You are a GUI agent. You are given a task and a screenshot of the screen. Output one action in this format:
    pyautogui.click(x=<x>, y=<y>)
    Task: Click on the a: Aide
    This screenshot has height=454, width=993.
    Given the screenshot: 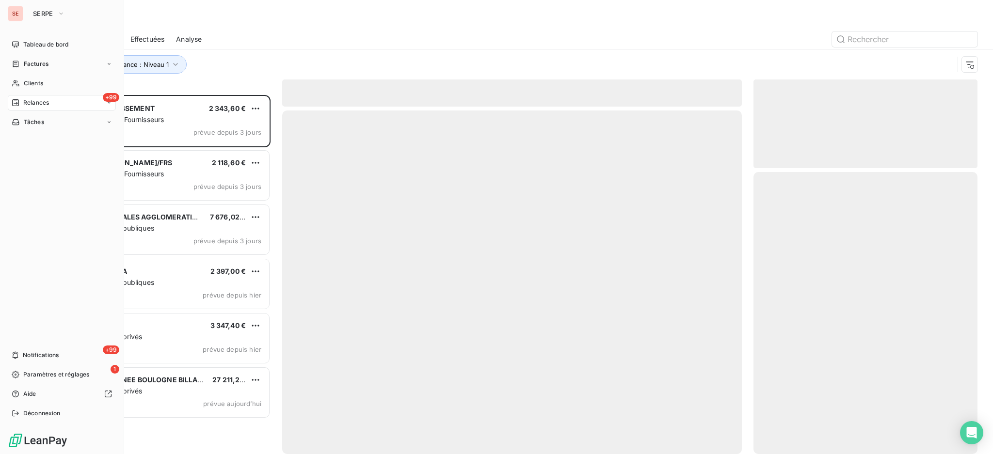 What is the action you would take?
    pyautogui.click(x=62, y=394)
    